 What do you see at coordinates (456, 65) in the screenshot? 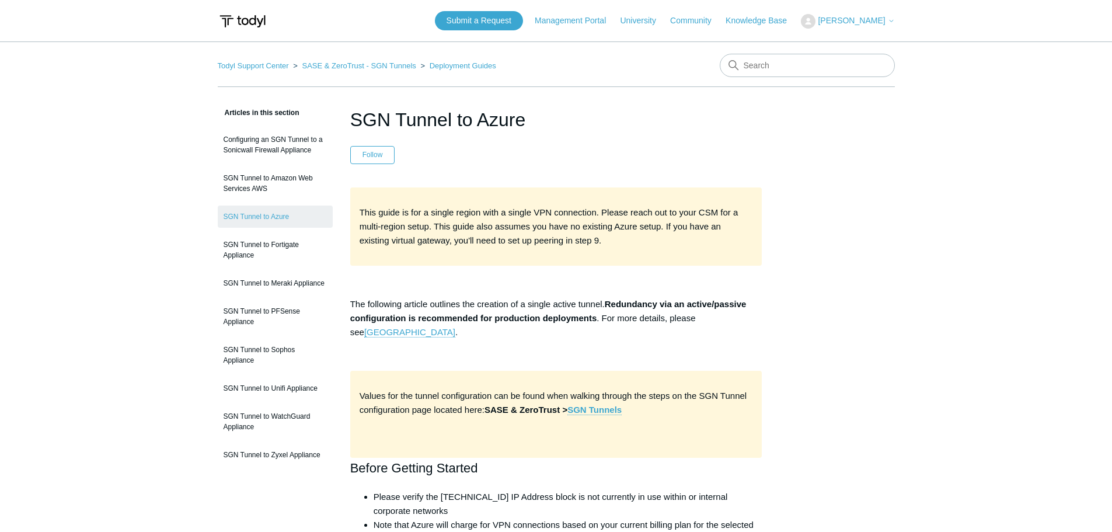
I see `li: Deployment Guides` at bounding box center [456, 65].